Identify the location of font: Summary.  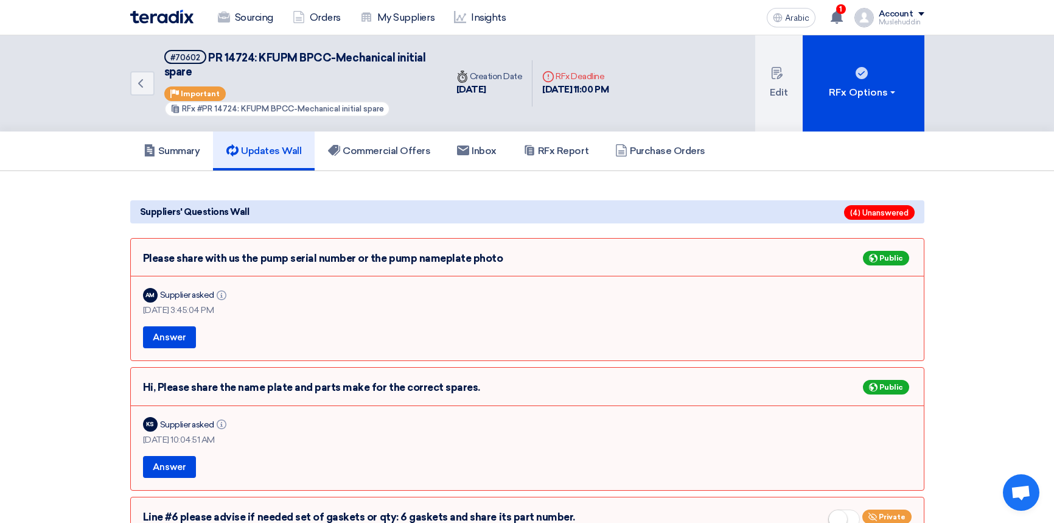
(179, 150).